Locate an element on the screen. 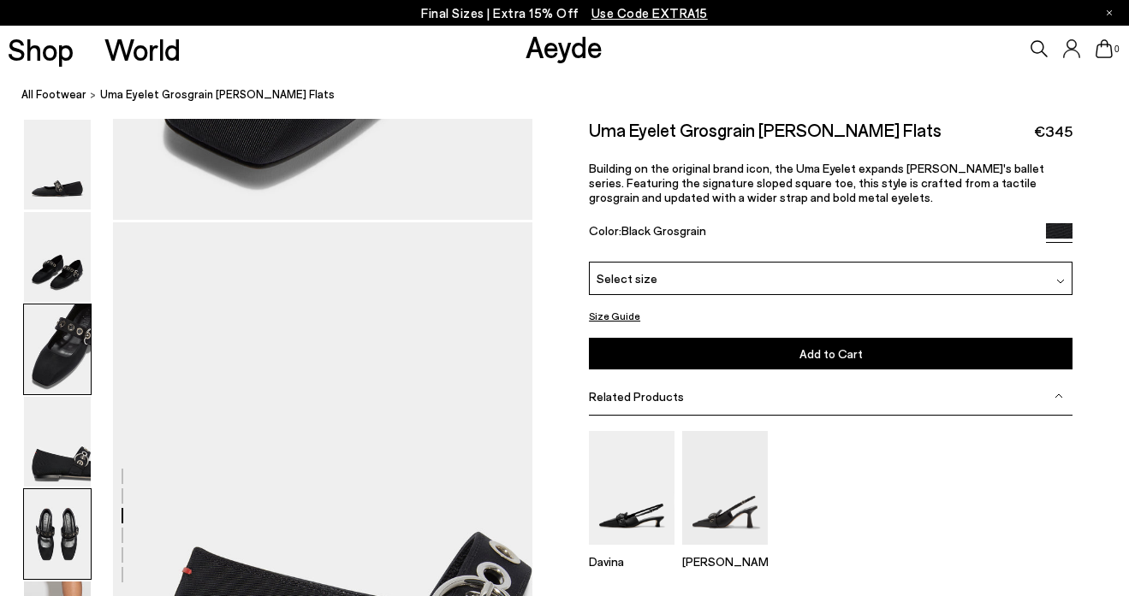 The height and width of the screenshot is (596, 1129). img: Tara Eyelet Pumps is located at coordinates (725, 488).